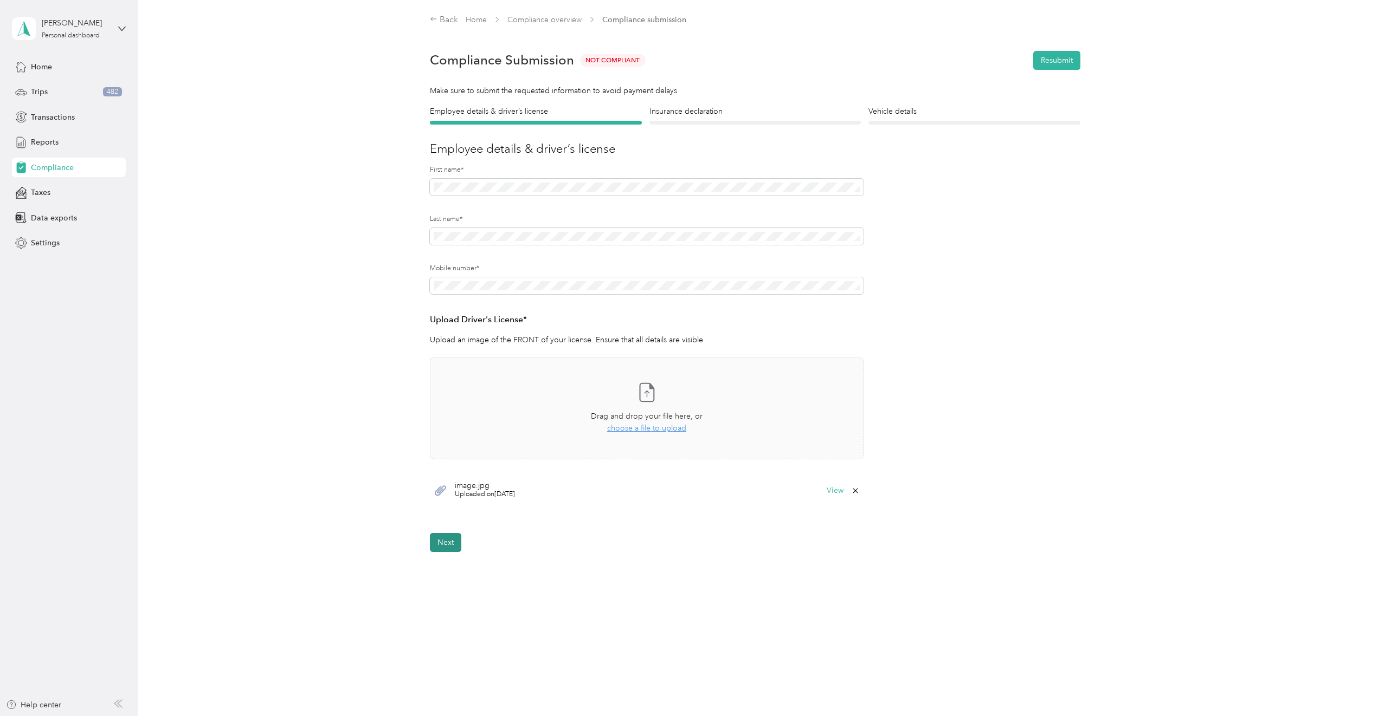 The image size is (1378, 716). What do you see at coordinates (974, 111) in the screenshot?
I see `h4: Vehicle details` at bounding box center [974, 111].